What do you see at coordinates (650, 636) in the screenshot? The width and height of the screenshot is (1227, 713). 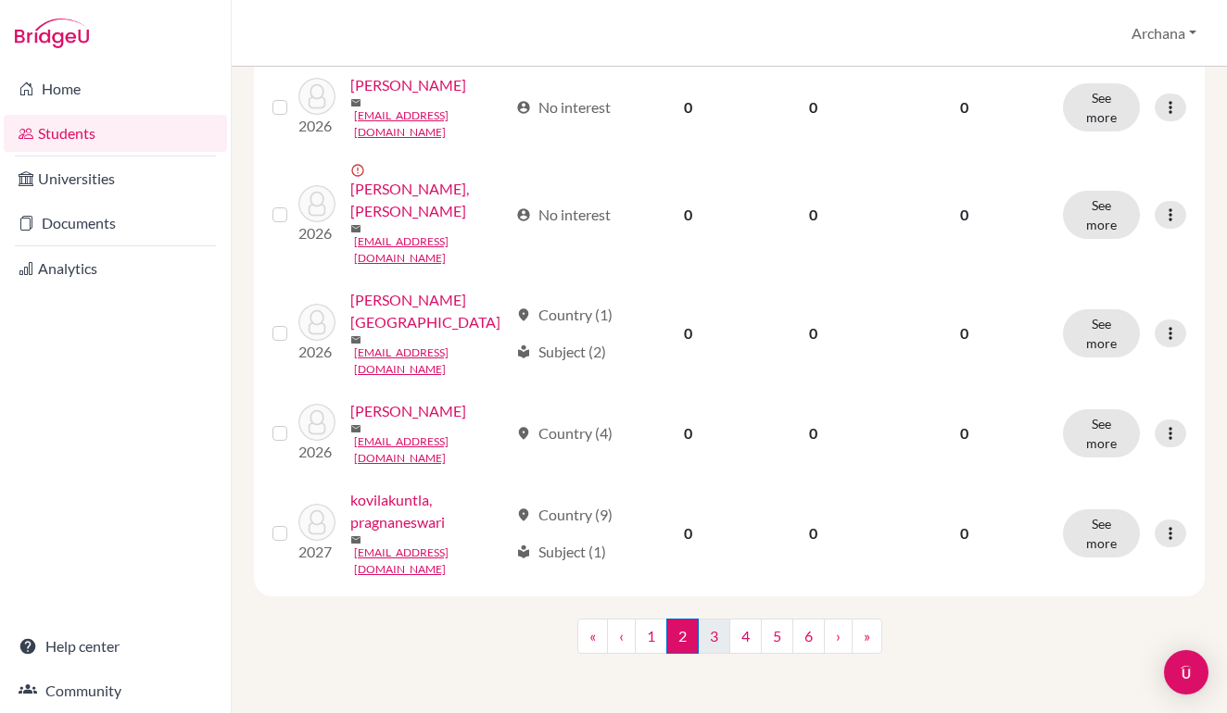 I see `a: 1` at bounding box center [650, 636].